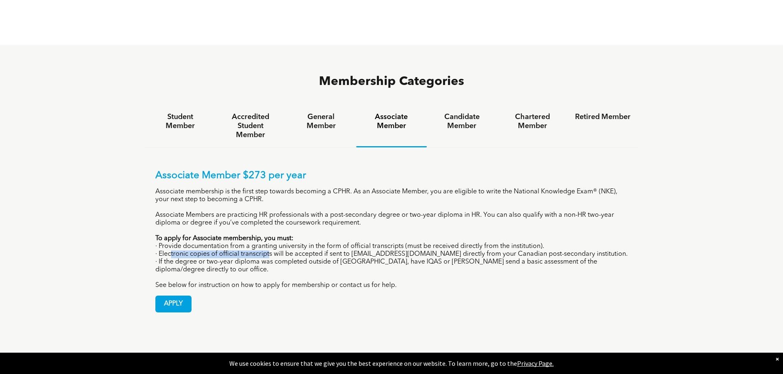 The width and height of the screenshot is (783, 374). What do you see at coordinates (250, 126) in the screenshot?
I see `h4: Accredited Student Member` at bounding box center [250, 126].